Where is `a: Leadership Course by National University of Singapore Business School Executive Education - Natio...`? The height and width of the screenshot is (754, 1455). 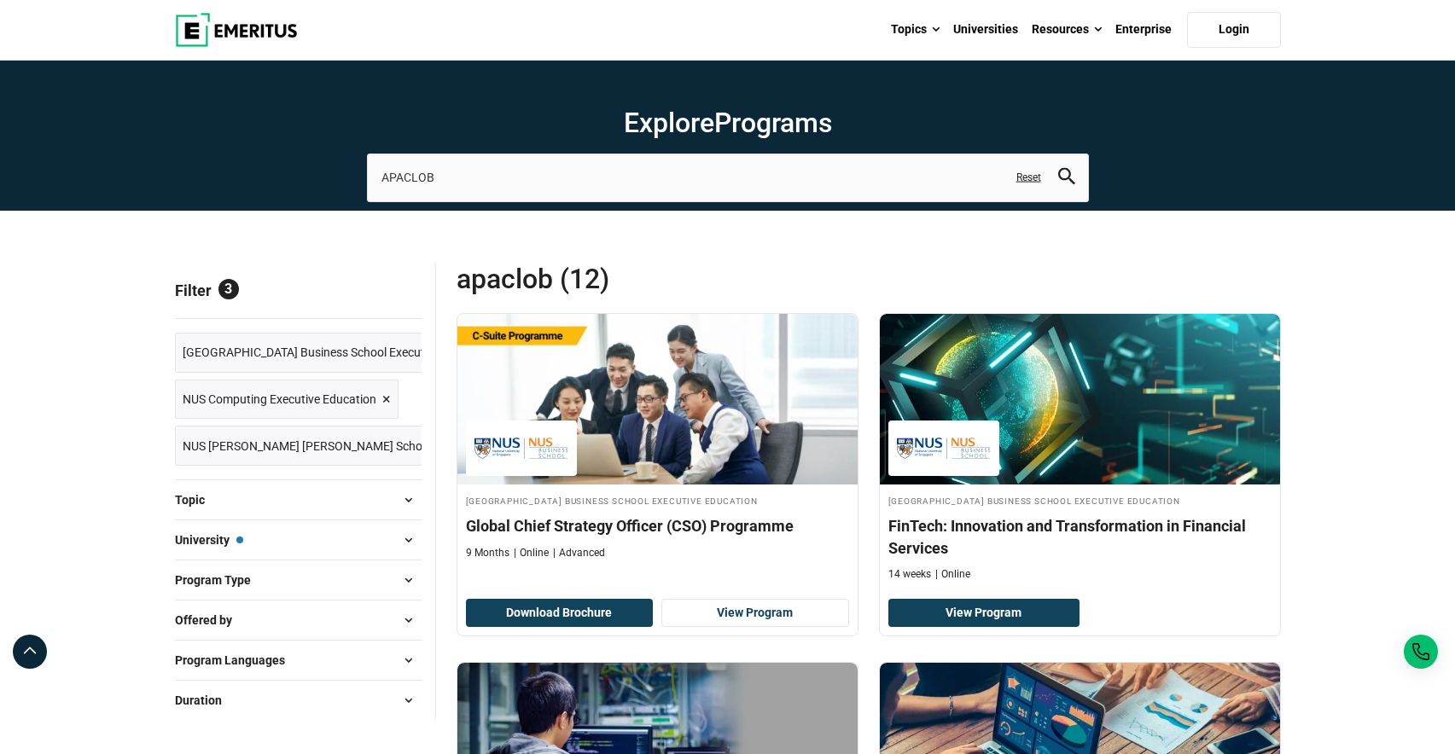 a: Leadership Course by National University of Singapore Business School Executive Education - Natio... is located at coordinates (657, 441).